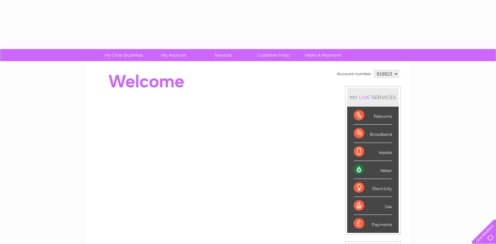  Describe the element at coordinates (372, 224) in the screenshot. I see `div: Payments` at that location.